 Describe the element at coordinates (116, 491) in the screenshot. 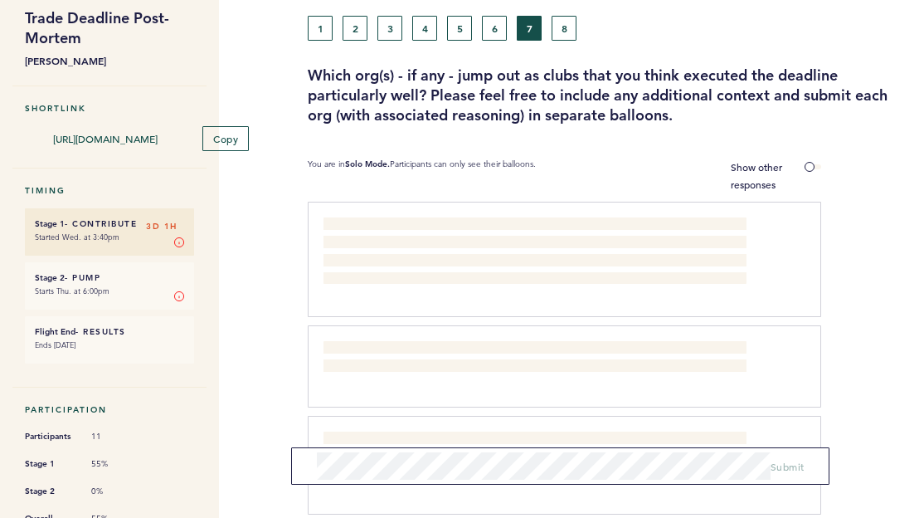

I see `span: 0%` at that location.